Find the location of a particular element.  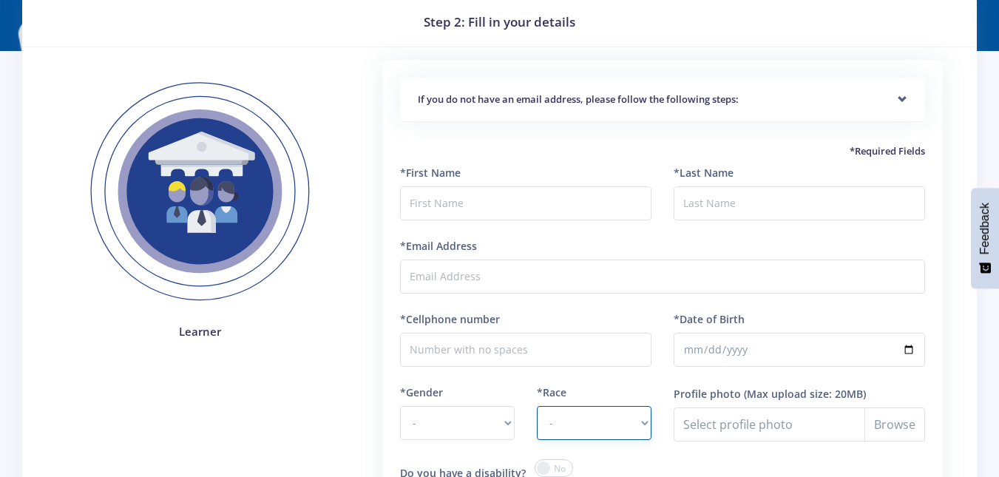

h5: *Required Fields is located at coordinates (663, 152).